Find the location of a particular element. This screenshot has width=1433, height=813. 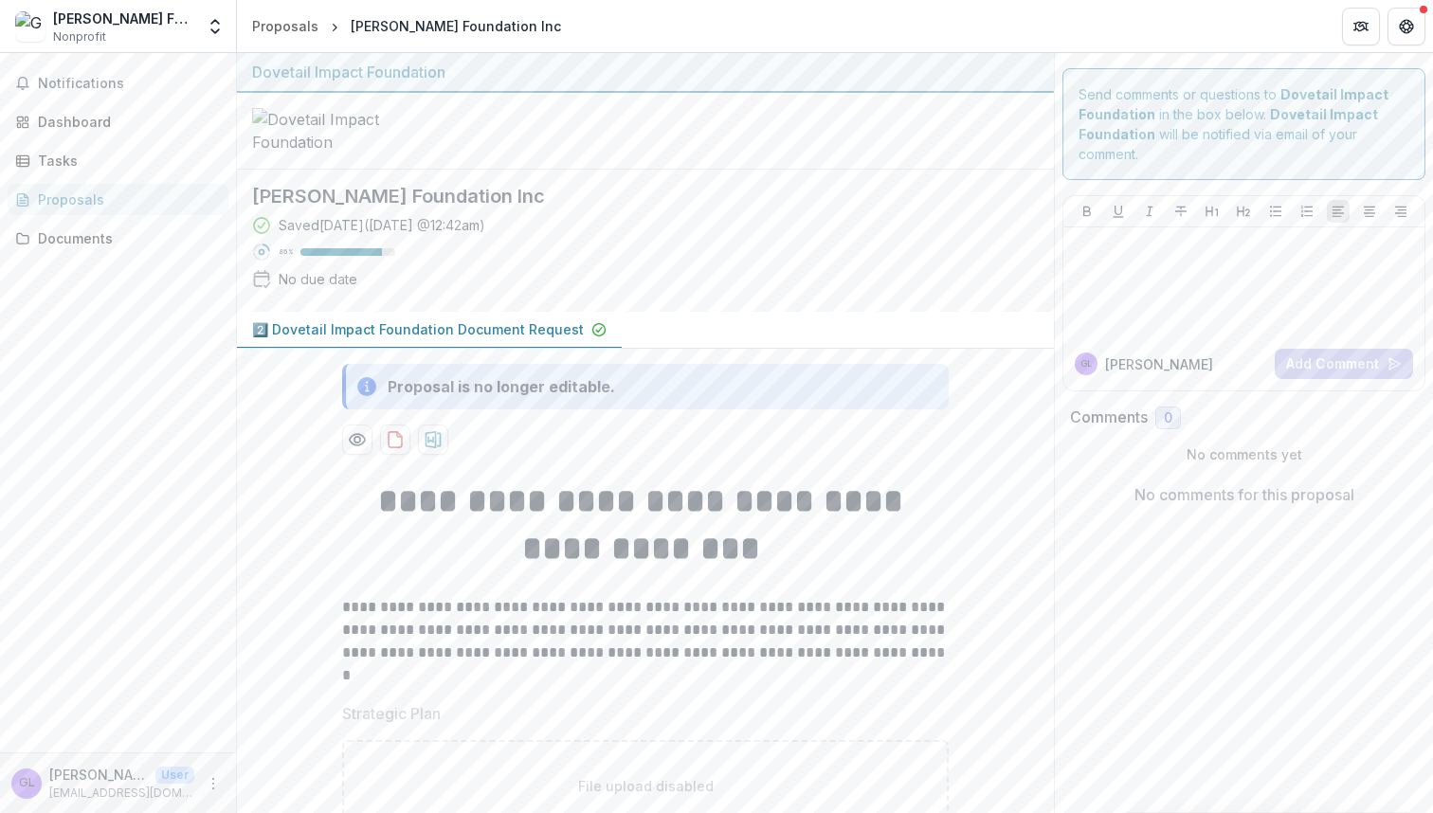

button: Notifications is located at coordinates (118, 83).